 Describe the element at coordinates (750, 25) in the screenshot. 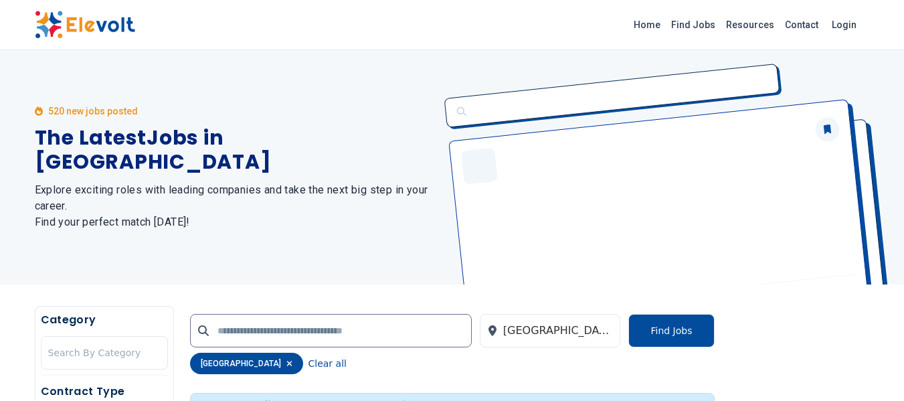

I see `a: Resources` at that location.